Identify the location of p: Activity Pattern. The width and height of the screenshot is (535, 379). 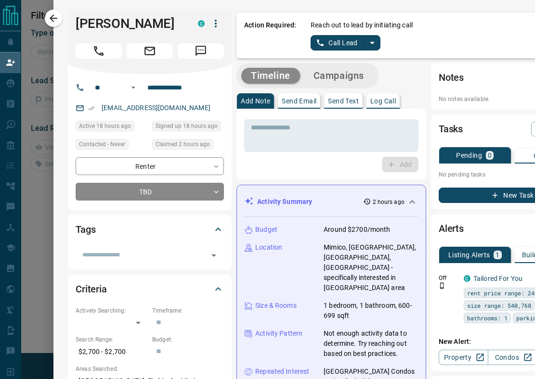
(279, 334).